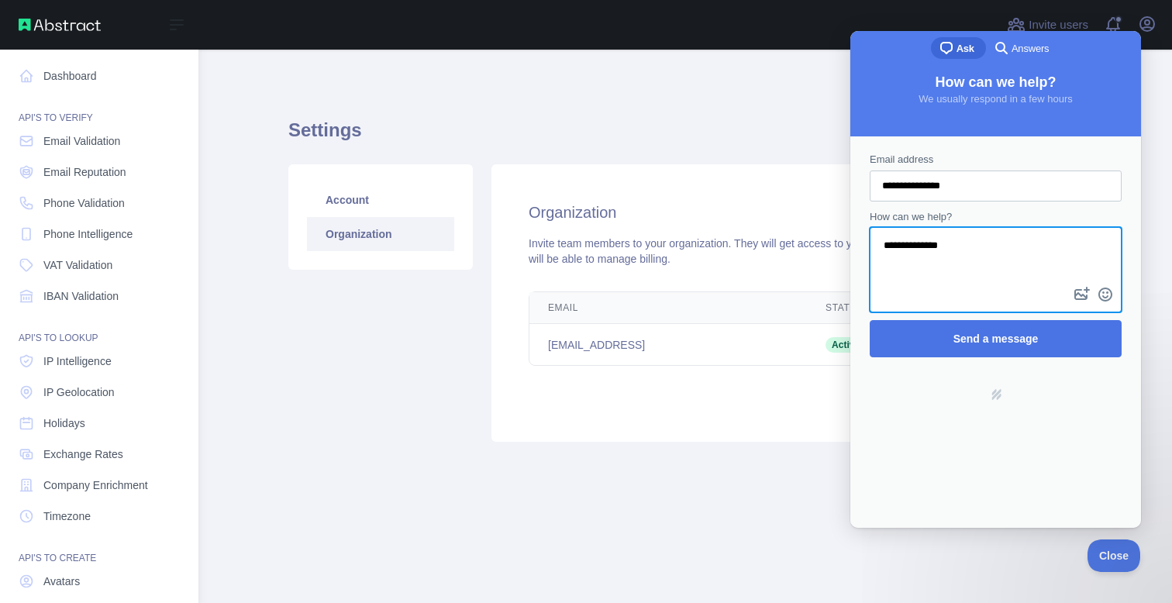 This screenshot has height=603, width=1172. Describe the element at coordinates (145, 308) in the screenshot. I see `button: Send a message` at that location.